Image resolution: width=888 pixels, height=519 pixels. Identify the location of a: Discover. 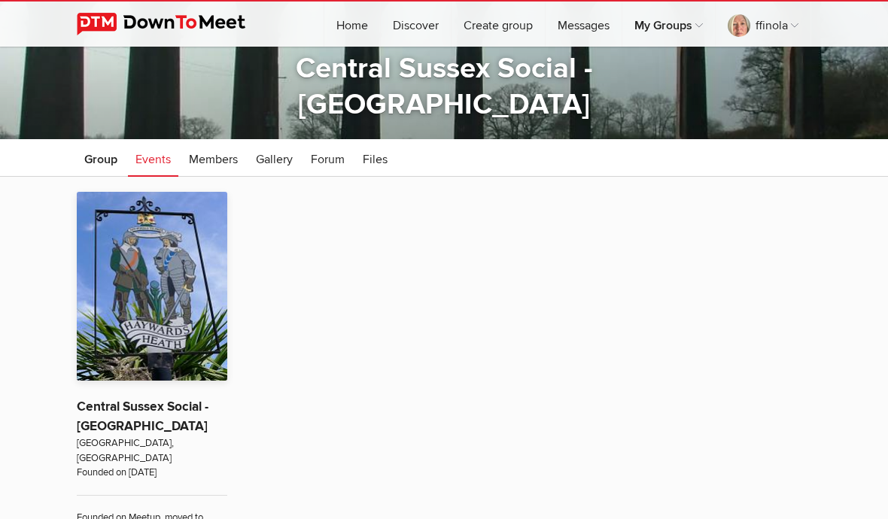
(415, 24).